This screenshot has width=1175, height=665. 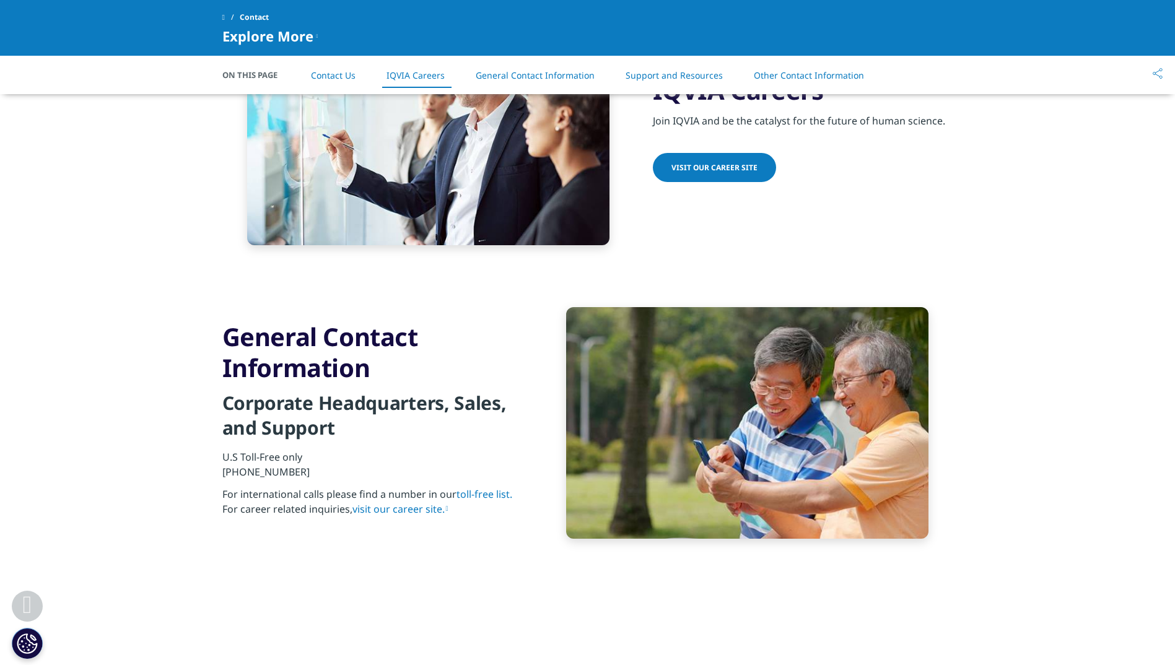 What do you see at coordinates (803, 117) in the screenshot?
I see `div: Join IQVIA and be the catalyst for the future of human science.` at bounding box center [803, 117].